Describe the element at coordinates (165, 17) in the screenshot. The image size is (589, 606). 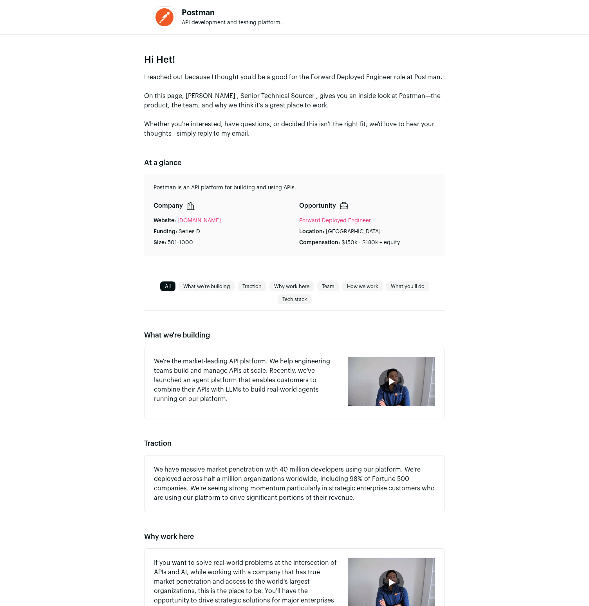
I see `img: c38bfebf8d1573f8ed1478915a52eee239fba781181334d6eae1512f4817d3d6.jpg` at that location.